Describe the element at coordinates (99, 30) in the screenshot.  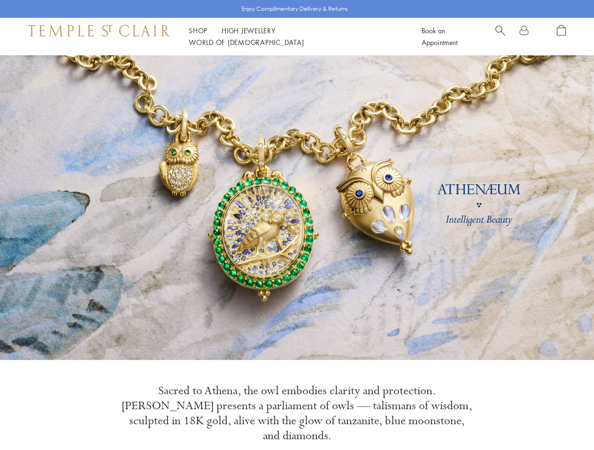
I see `img: Temple St. Clair` at that location.